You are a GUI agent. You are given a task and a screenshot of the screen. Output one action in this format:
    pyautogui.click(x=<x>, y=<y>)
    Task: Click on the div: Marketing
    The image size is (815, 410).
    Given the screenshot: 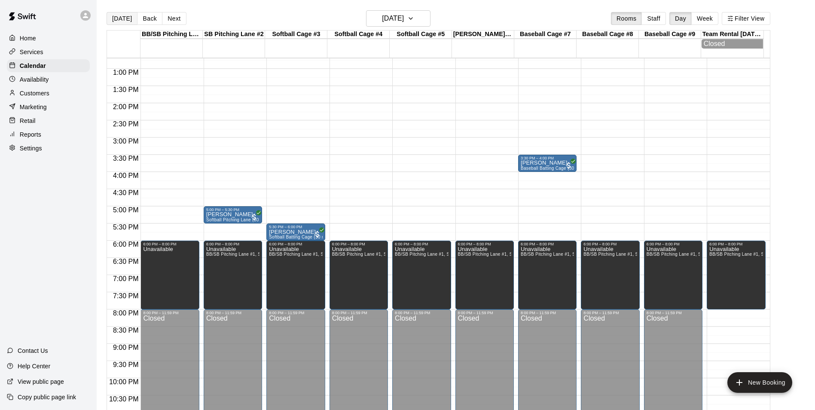 What is the action you would take?
    pyautogui.click(x=48, y=107)
    